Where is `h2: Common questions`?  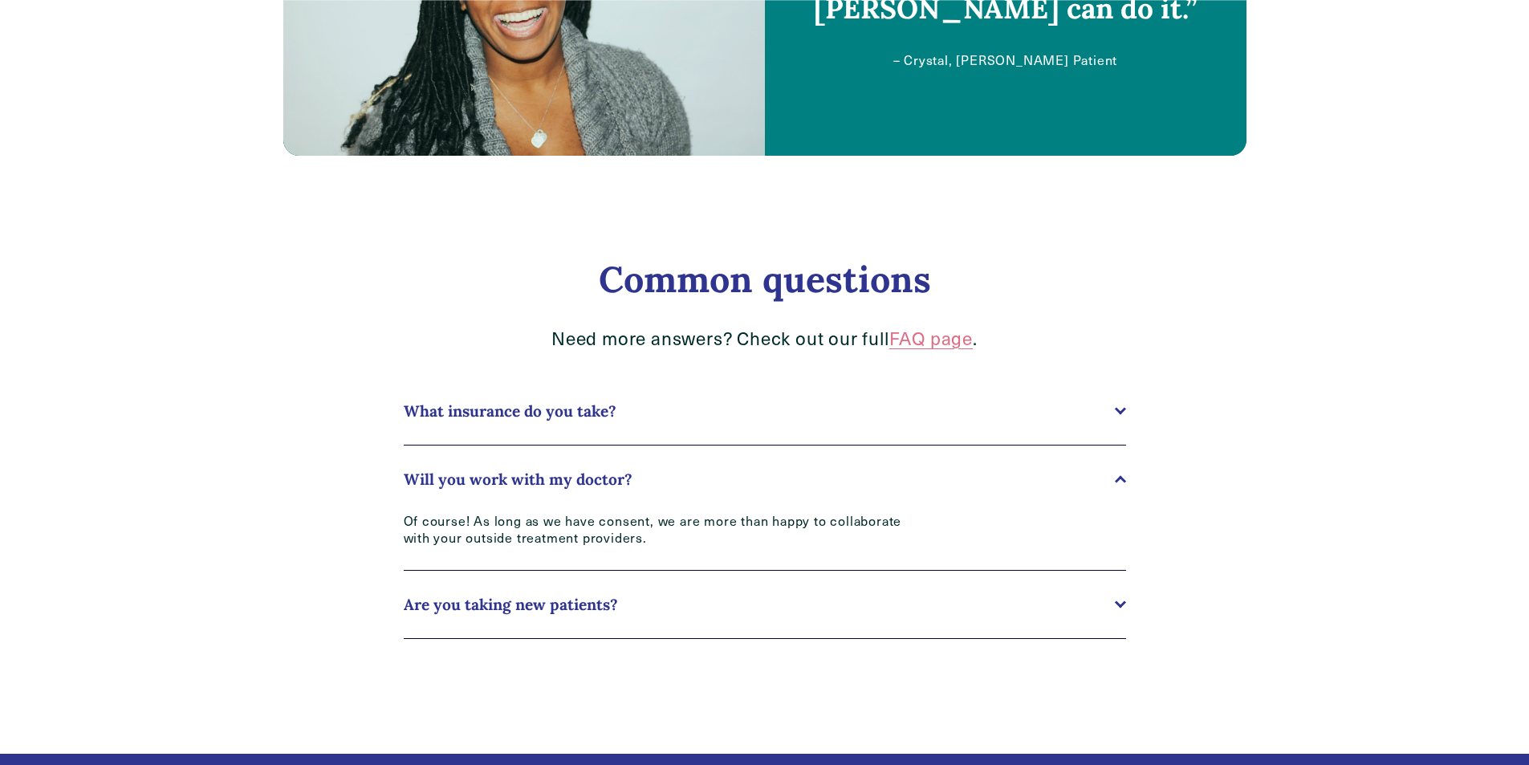
h2: Common questions is located at coordinates (765, 279).